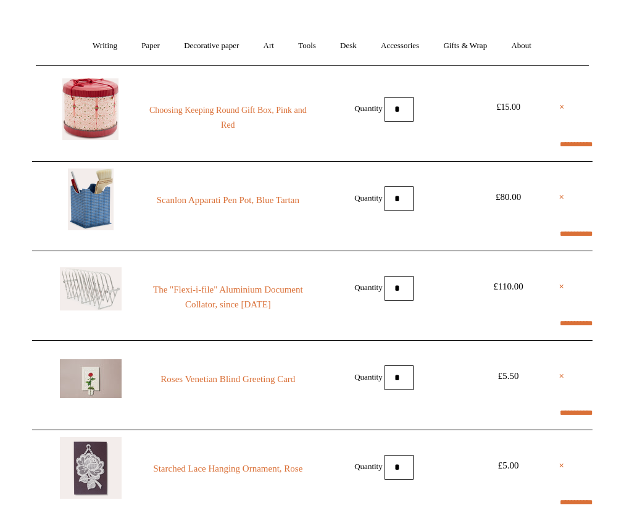  Describe the element at coordinates (228, 469) in the screenshot. I see `a: Starched Lace Hanging Ornament, Rose` at that location.